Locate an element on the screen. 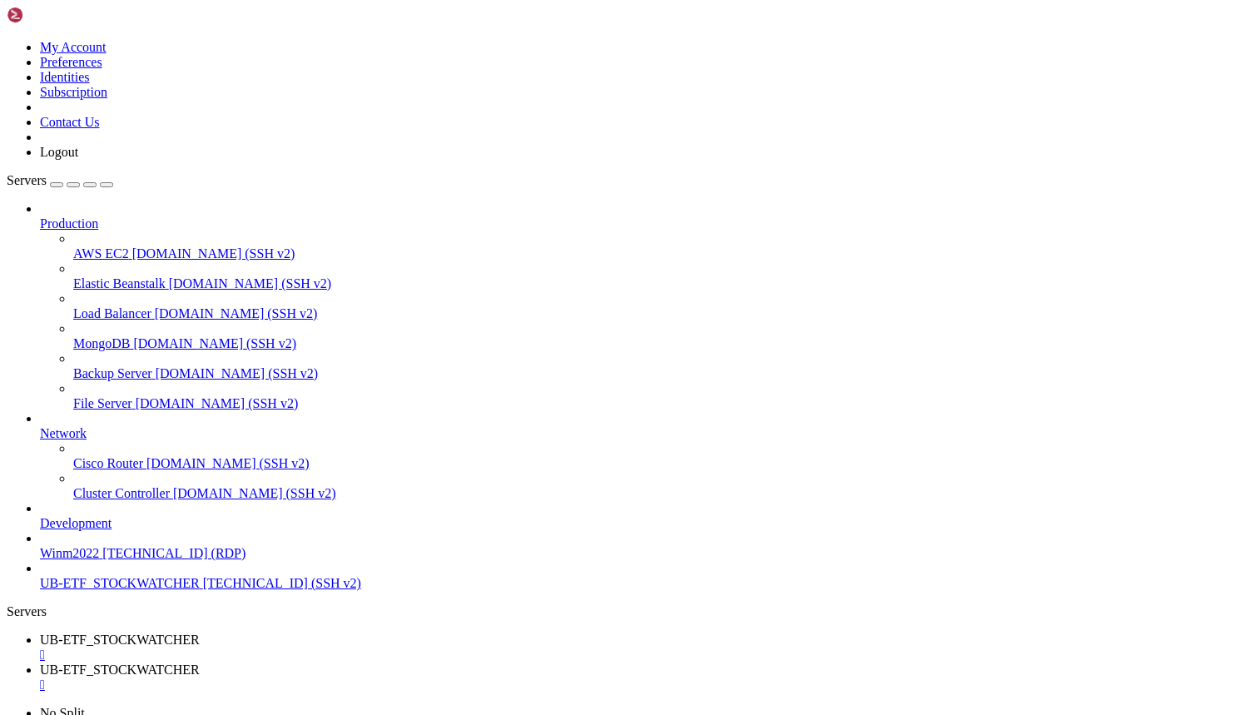  span: Development is located at coordinates (76, 523).